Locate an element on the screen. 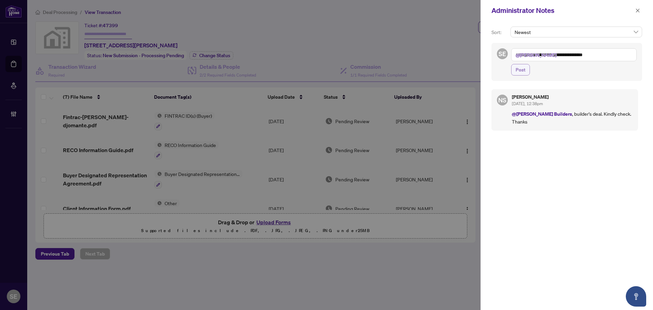  span: close is located at coordinates (638, 11).